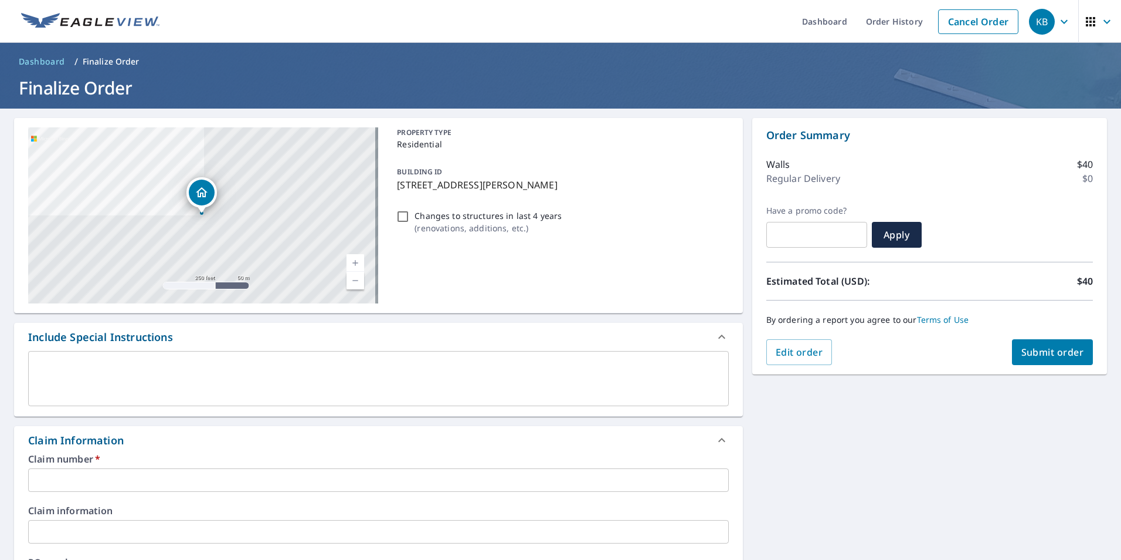 The width and height of the screenshot is (1121, 560). What do you see at coordinates (561, 87) in the screenshot?
I see `h1: Finalize Order` at bounding box center [561, 87].